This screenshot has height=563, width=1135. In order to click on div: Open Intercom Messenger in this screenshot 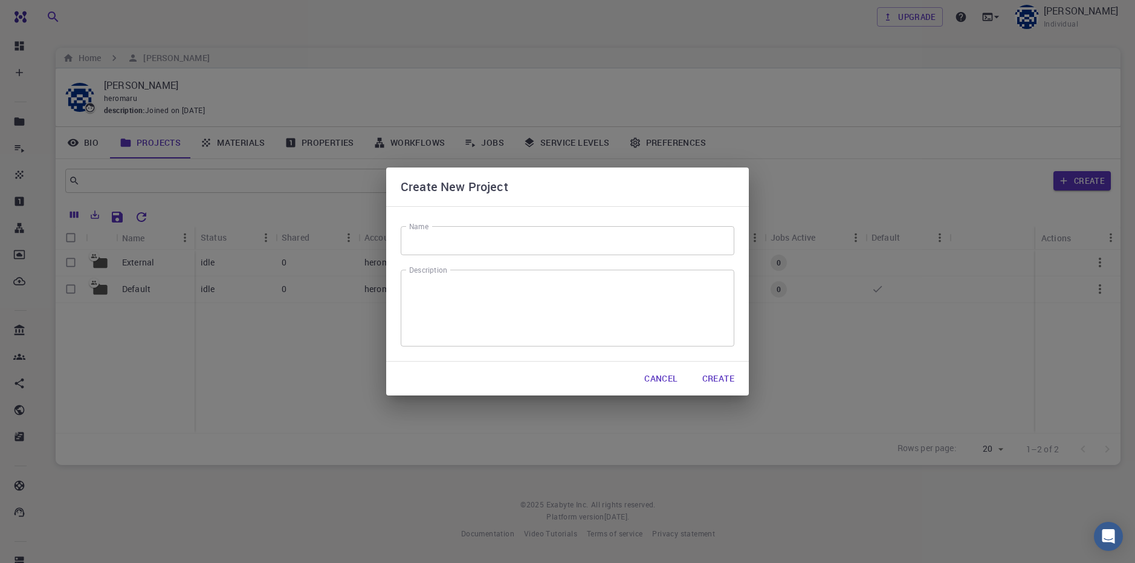, I will do `click(1109, 536)`.